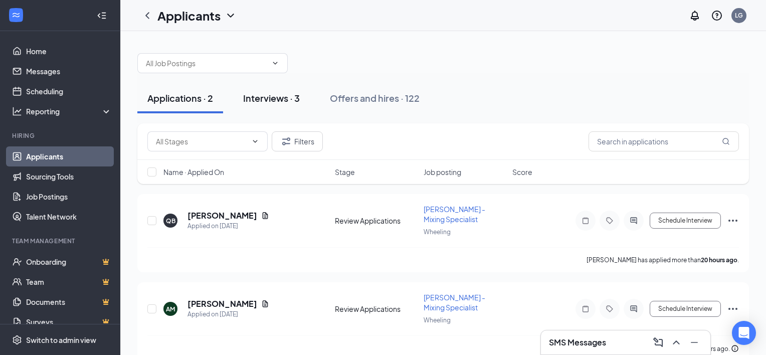 The image size is (766, 355). I want to click on a: Talent Network, so click(69, 217).